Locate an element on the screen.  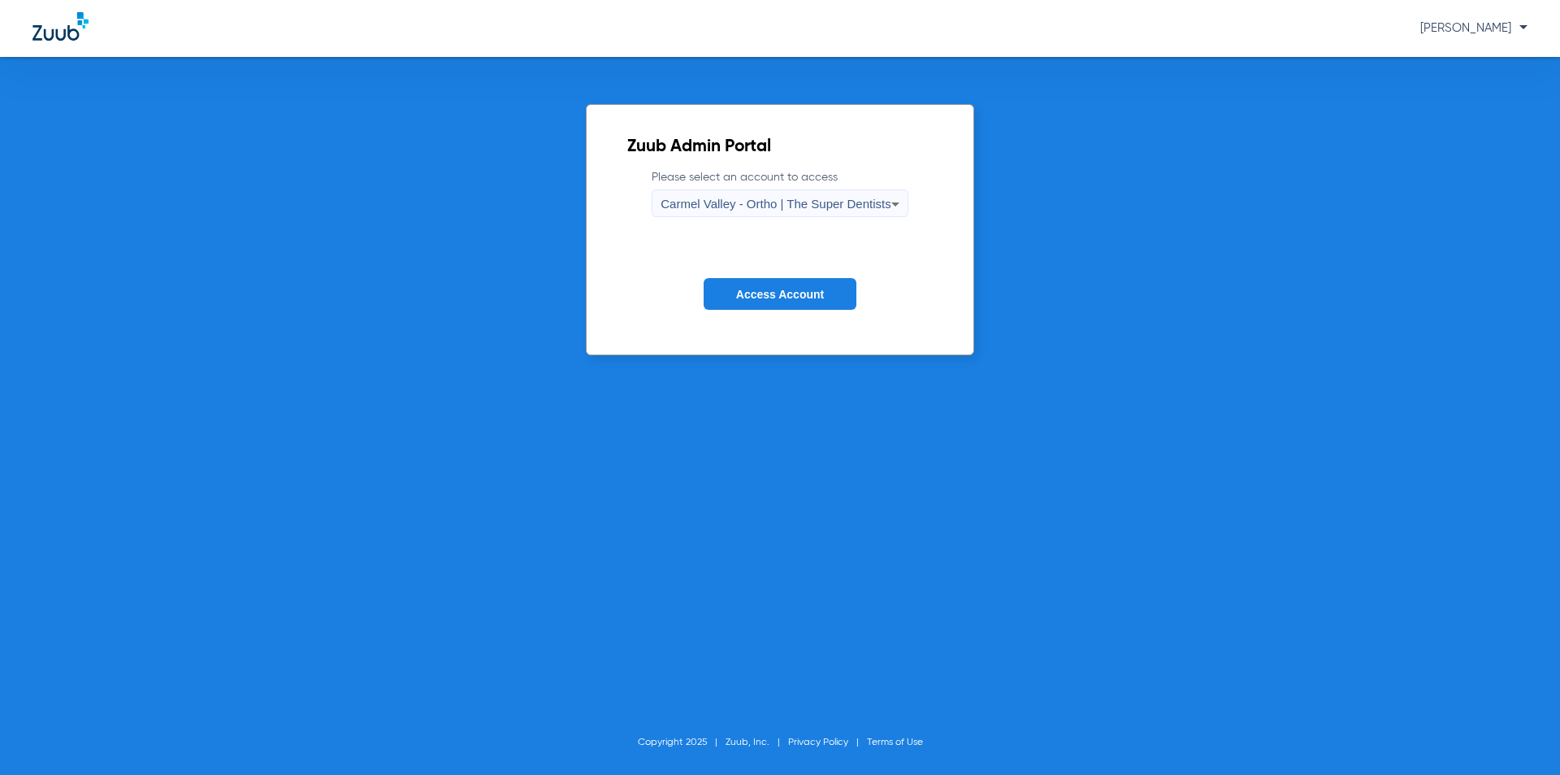
button: Access Account is located at coordinates (780, 293).